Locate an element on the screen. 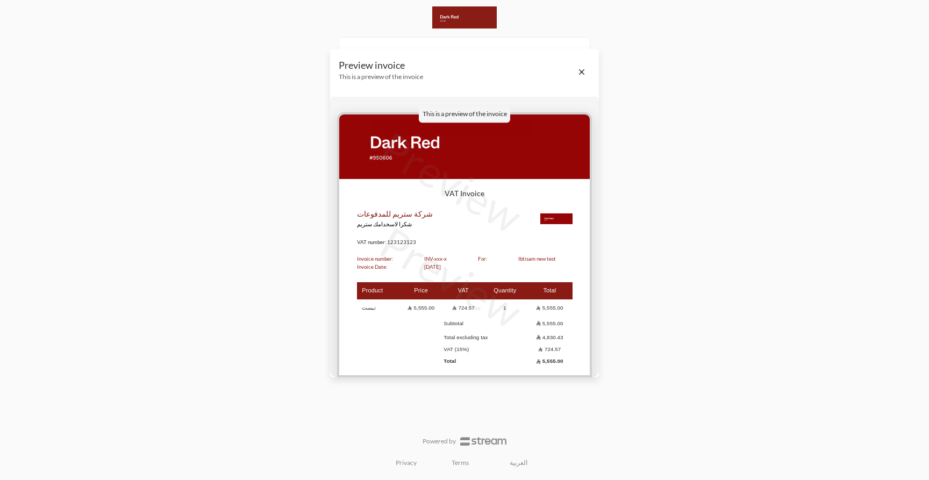 The height and width of the screenshot is (480, 929). p: Ibtisam new test is located at coordinates (545, 259).